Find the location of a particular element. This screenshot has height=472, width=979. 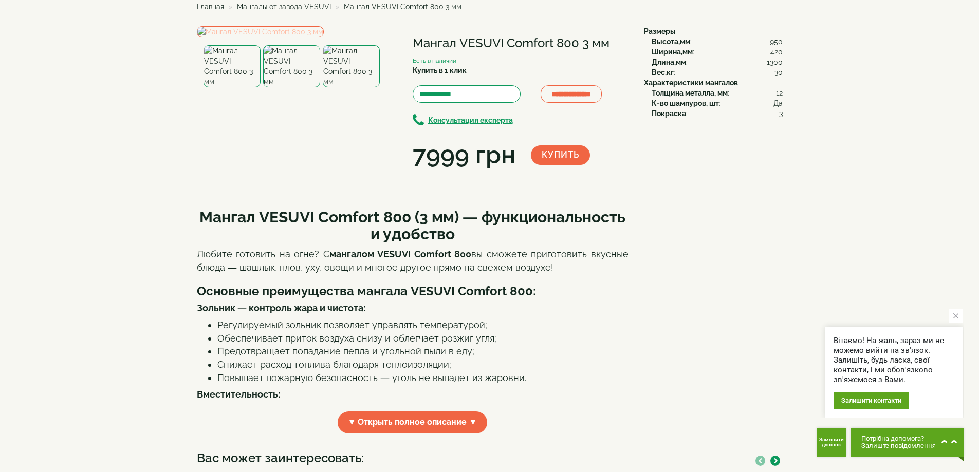

b: Длина,мм is located at coordinates (669, 62).